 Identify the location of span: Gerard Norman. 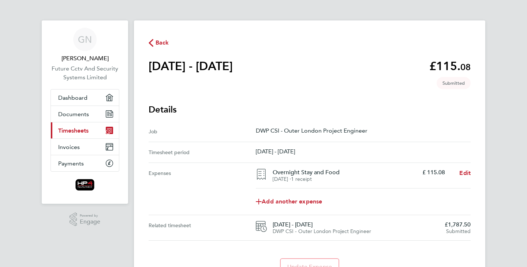
(85, 59).